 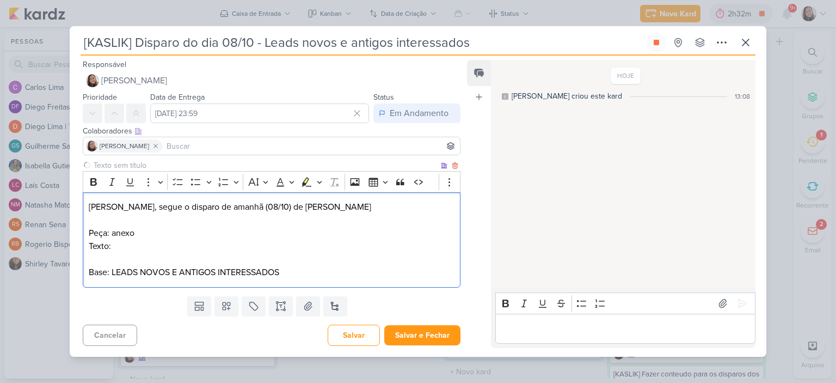 What do you see at coordinates (311, 146) in the screenshot?
I see `input: Buscar` at bounding box center [311, 146].